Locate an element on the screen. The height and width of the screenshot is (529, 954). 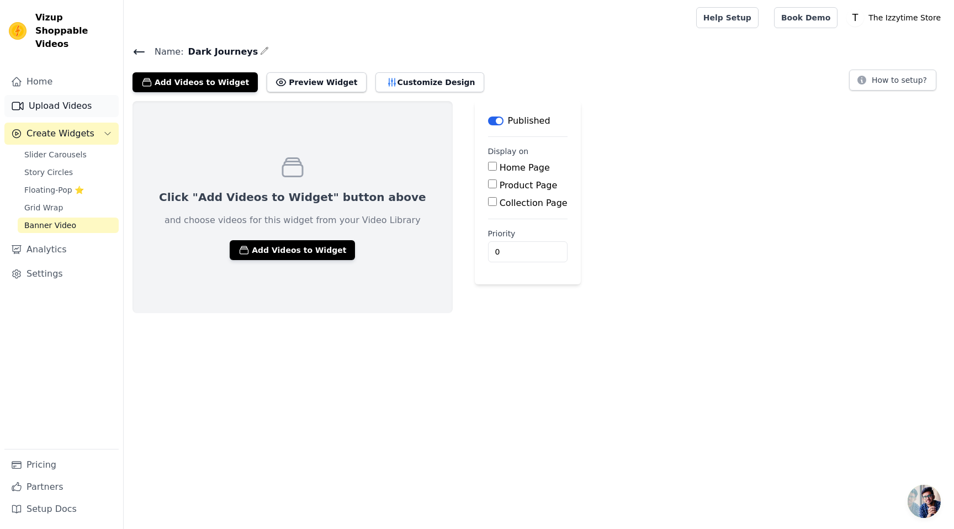
a: Preview Widget is located at coordinates (316, 82).